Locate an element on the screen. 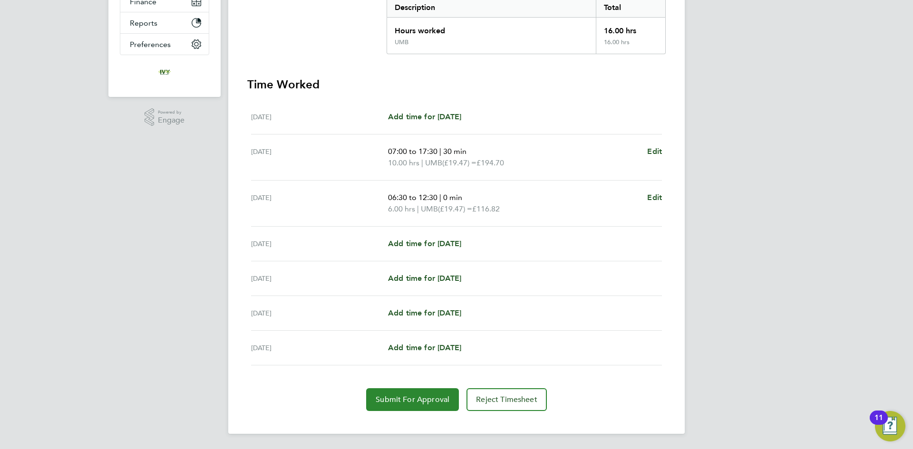 The image size is (913, 449). span: 0 min is located at coordinates (453, 197).